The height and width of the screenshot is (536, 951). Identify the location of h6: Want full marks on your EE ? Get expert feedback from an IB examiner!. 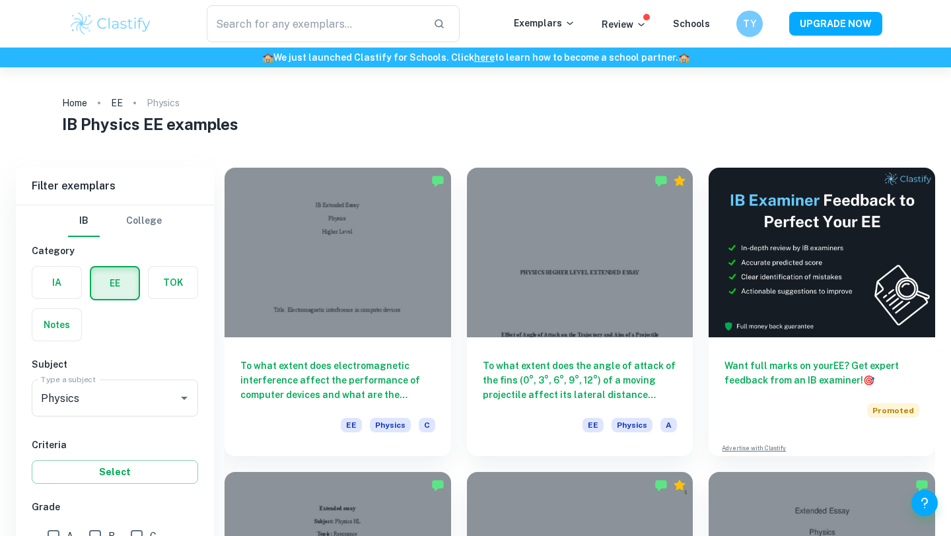
(822, 373).